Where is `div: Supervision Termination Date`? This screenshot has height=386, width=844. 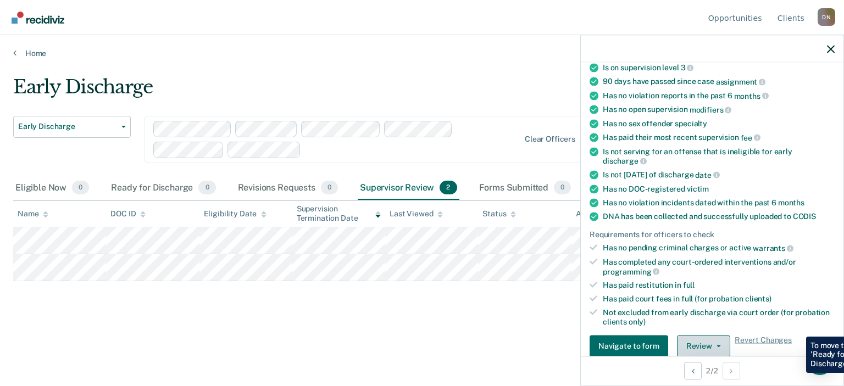 div: Supervision Termination Date is located at coordinates (338, 214).